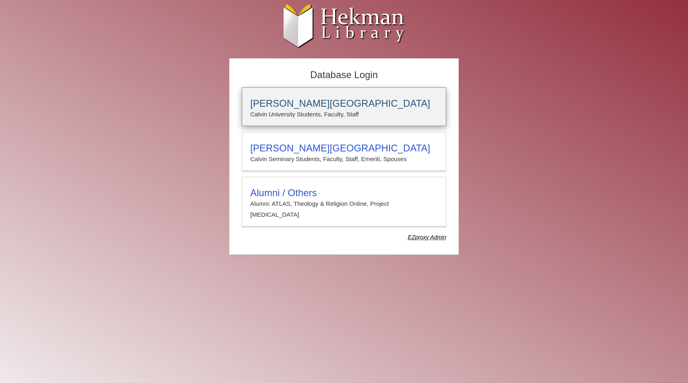  What do you see at coordinates (344, 159) in the screenshot?
I see `p: Calvin Seminary Students, Faculty, Staff, Emeriti, Spouses` at bounding box center [344, 159].